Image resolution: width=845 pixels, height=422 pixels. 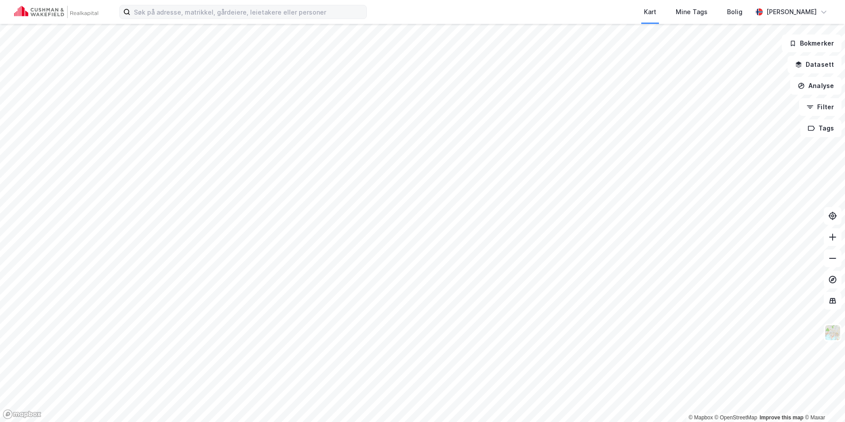 I want to click on a: Improve this map, so click(x=781, y=417).